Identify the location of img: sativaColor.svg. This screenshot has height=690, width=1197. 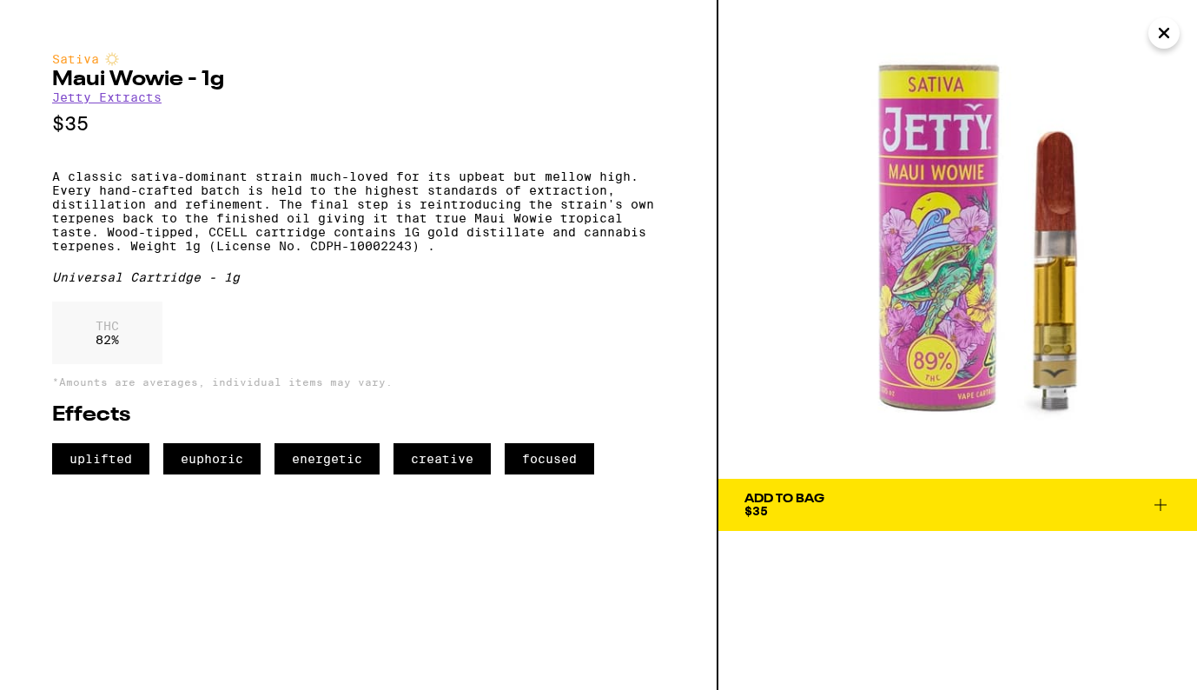
(112, 59).